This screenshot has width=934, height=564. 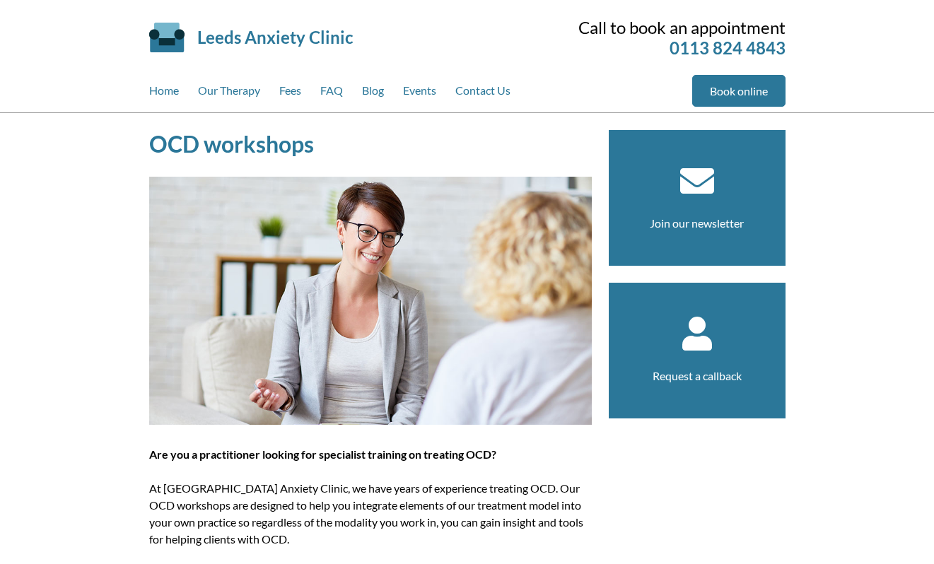 I want to click on a: 0113 824 4843, so click(x=728, y=47).